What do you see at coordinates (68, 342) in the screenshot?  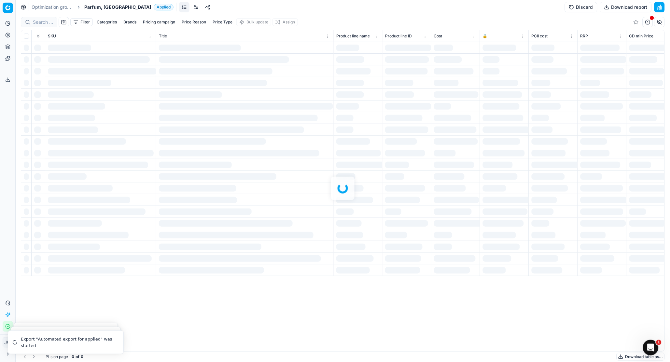 I see `div: Export "Automated export for applied" was started` at bounding box center [68, 342].